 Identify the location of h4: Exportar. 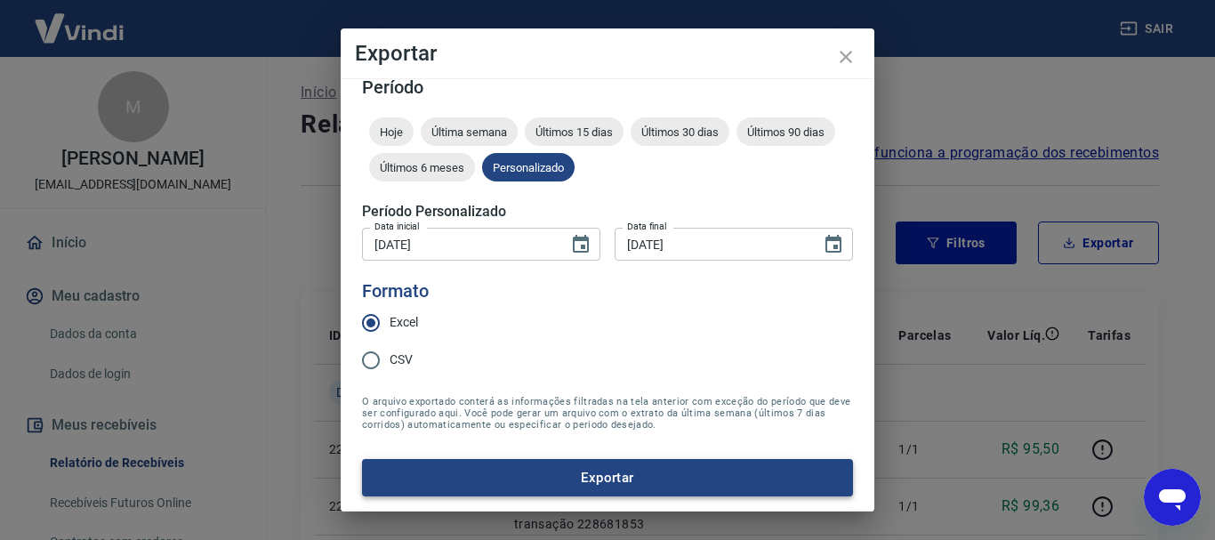
(608, 53).